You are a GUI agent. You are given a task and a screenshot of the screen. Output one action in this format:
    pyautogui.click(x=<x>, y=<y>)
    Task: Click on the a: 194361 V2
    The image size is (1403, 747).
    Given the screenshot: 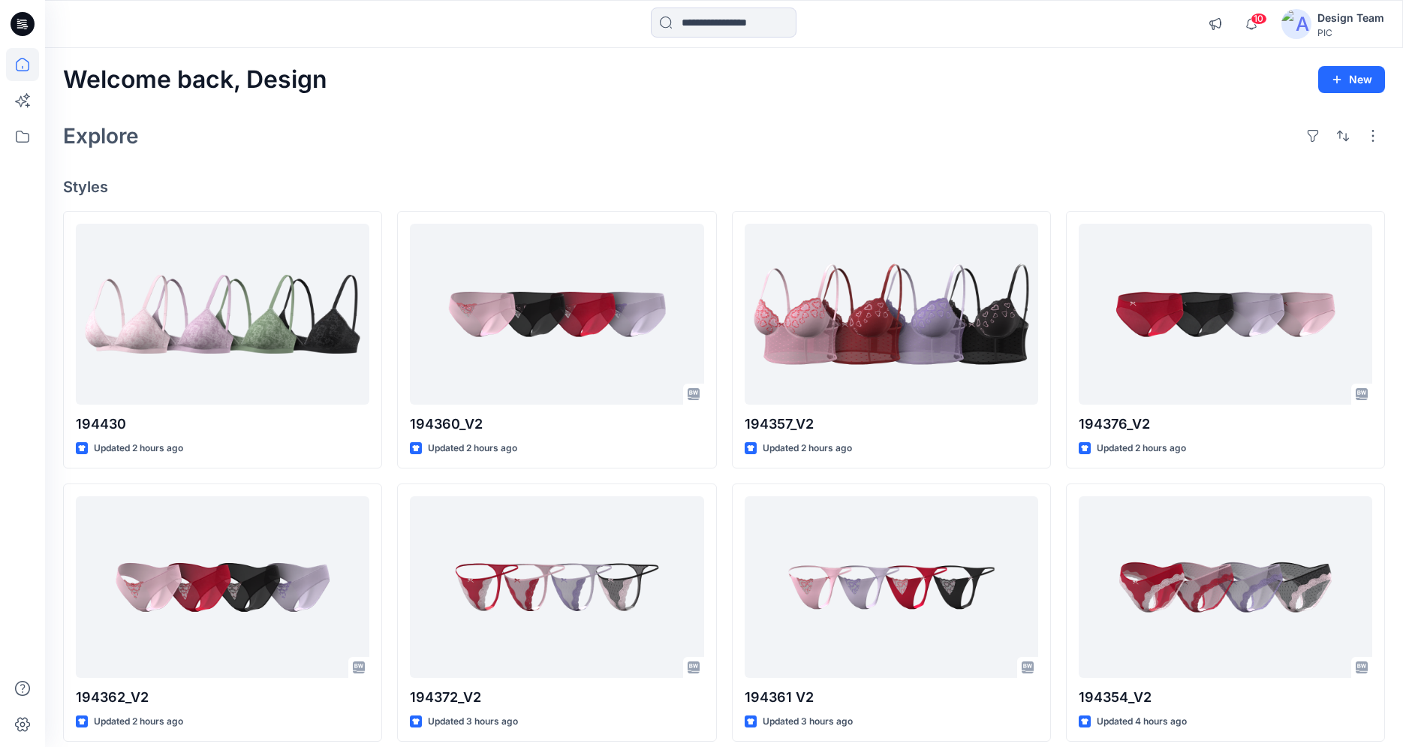 What is the action you would take?
    pyautogui.click(x=891, y=586)
    